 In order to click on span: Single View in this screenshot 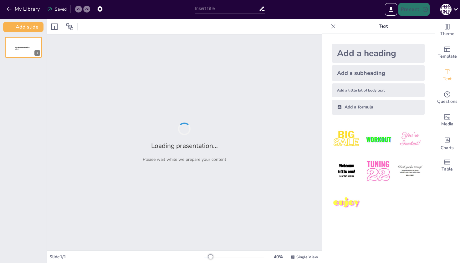, I will do `click(307, 257)`.